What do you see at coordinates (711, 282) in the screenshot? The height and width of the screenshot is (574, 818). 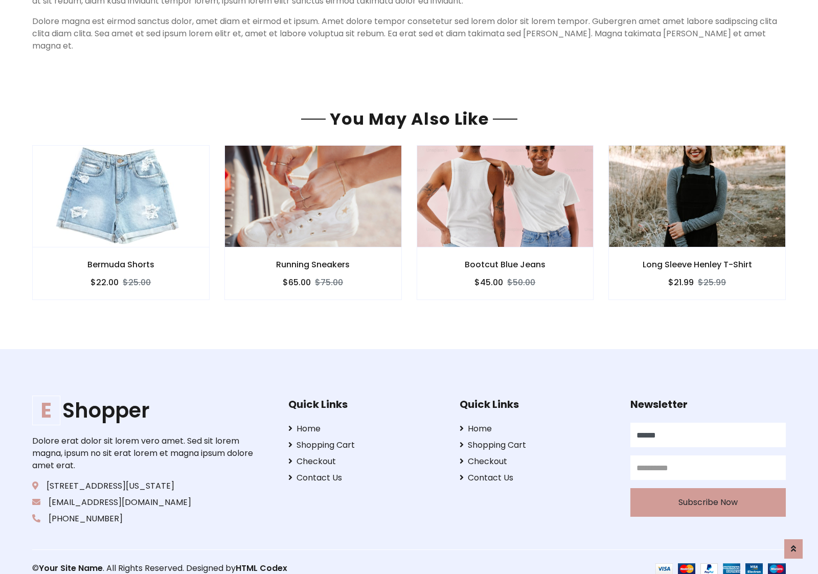 I see `del: $25.99` at bounding box center [711, 282].